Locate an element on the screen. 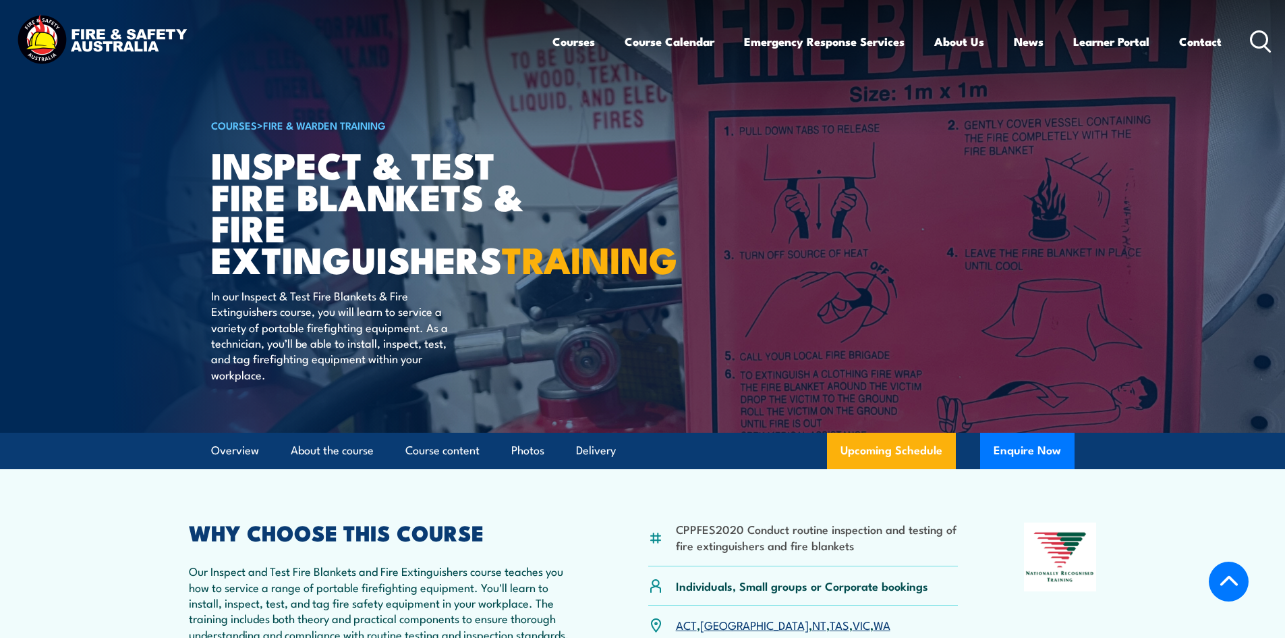 The height and width of the screenshot is (638, 1285). a: Emergency Response Services is located at coordinates (824, 41).